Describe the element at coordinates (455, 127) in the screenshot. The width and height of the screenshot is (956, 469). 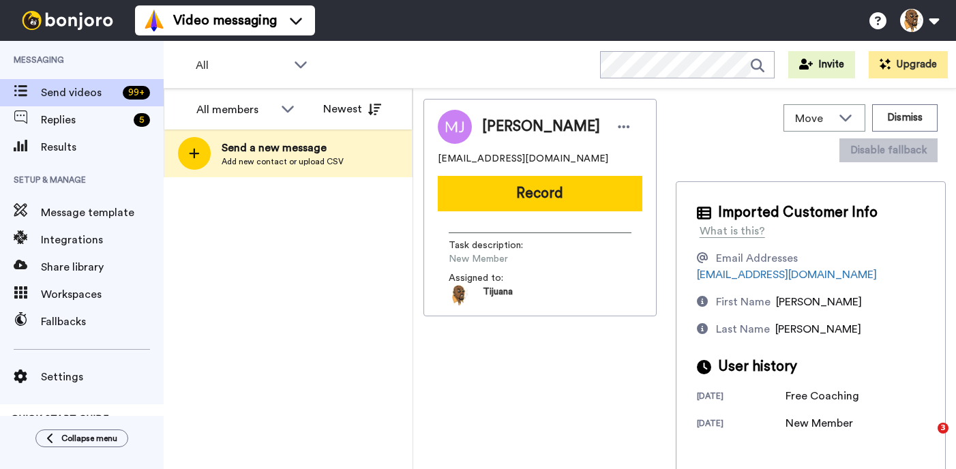
I see `img: Image of Michael Jarvis` at that location.